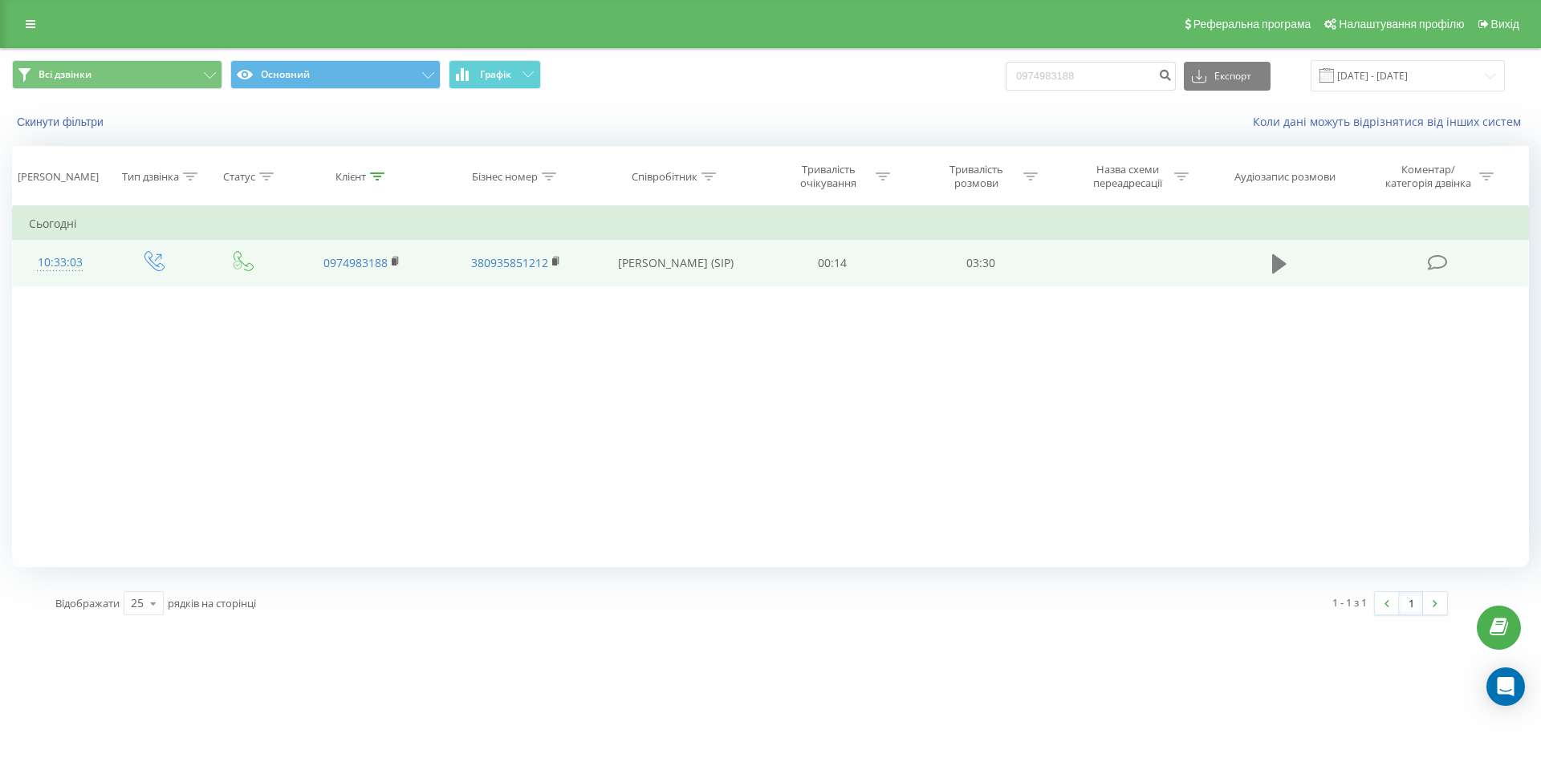 The image size is (1541, 758). What do you see at coordinates (351, 177) in the screenshot?
I see `div: Клієнт` at bounding box center [351, 177].